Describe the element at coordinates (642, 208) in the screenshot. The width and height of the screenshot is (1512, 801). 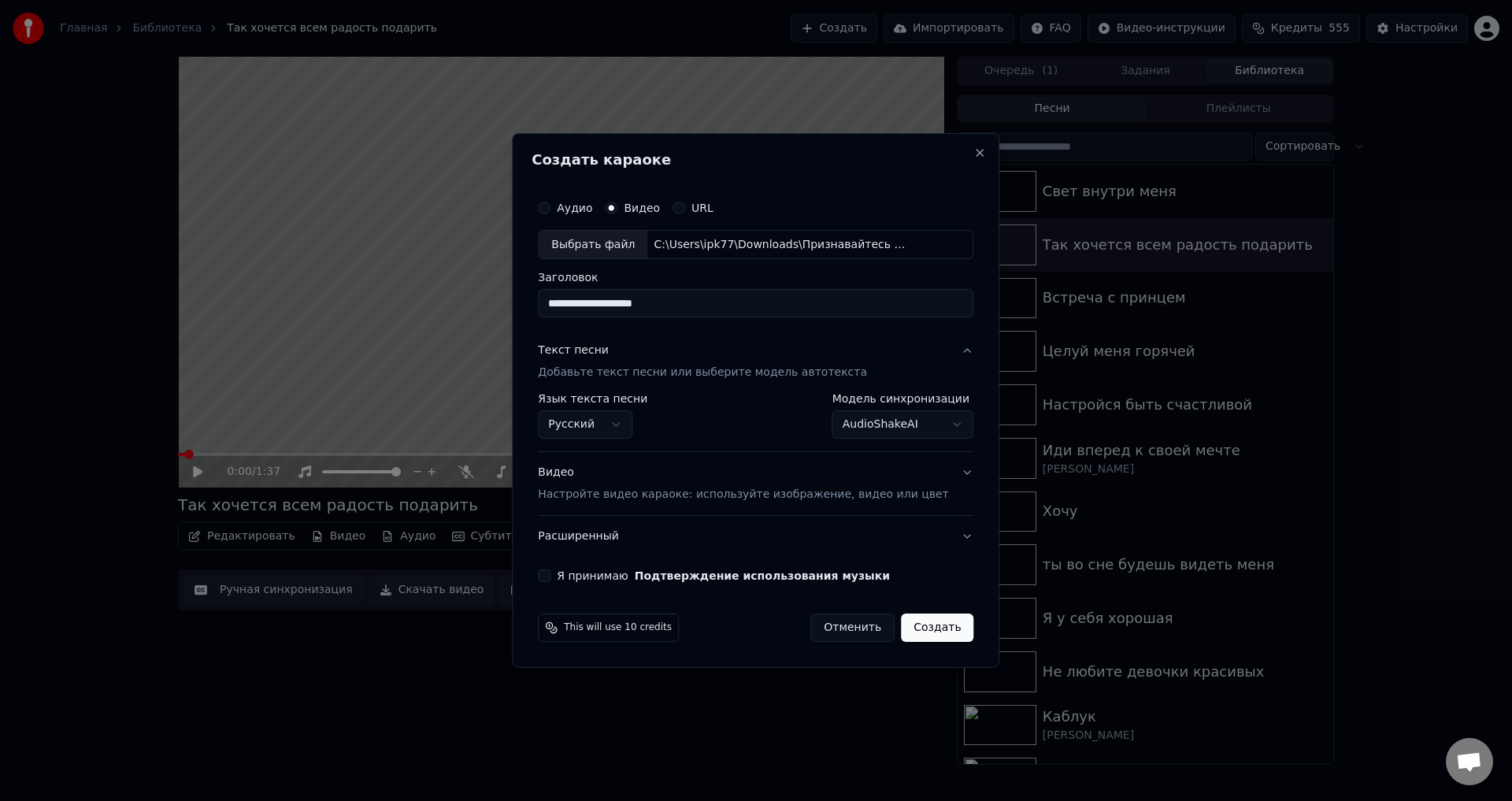
I see `label: Видео` at that location.